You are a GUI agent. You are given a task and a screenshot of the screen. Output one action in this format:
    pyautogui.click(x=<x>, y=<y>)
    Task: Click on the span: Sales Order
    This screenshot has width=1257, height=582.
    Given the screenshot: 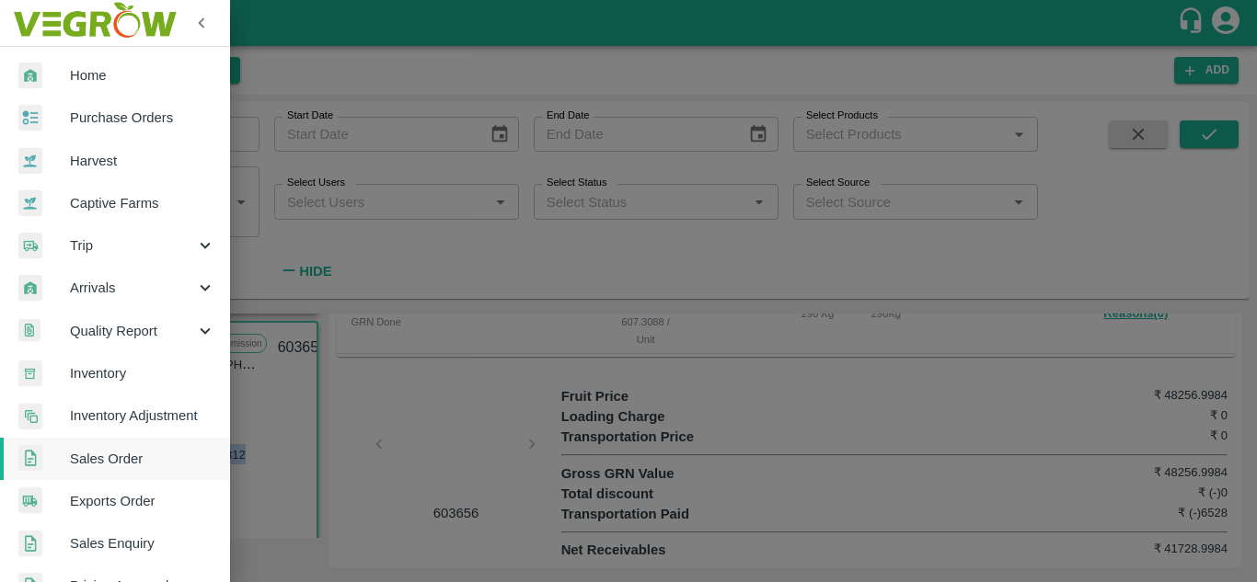 What is the action you would take?
    pyautogui.click(x=143, y=459)
    